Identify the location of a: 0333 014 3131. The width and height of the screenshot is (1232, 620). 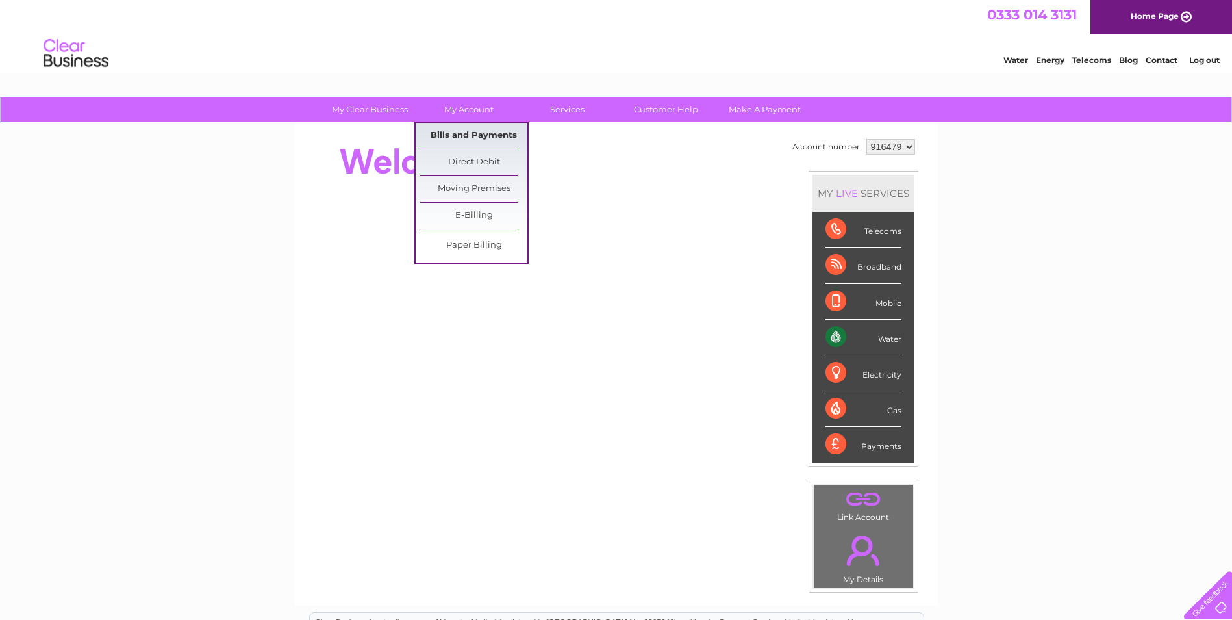
(1032, 14).